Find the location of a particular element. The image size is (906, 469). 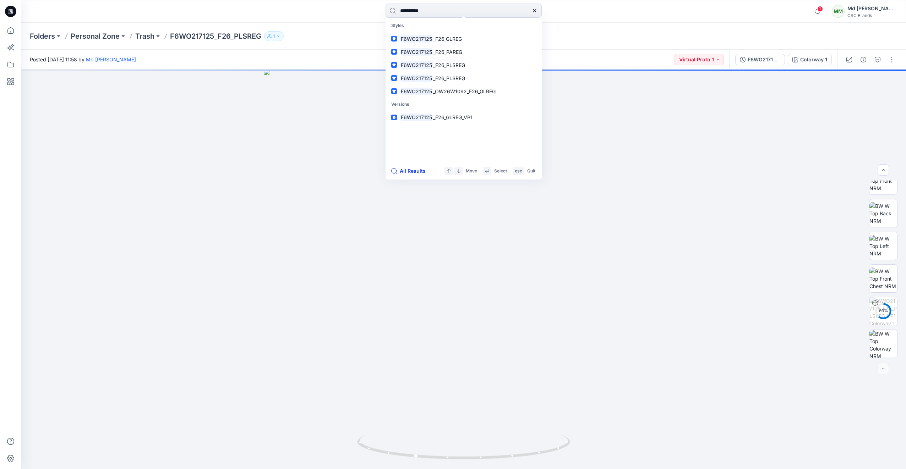

img: BW W Top Back NRM is located at coordinates (884, 213).